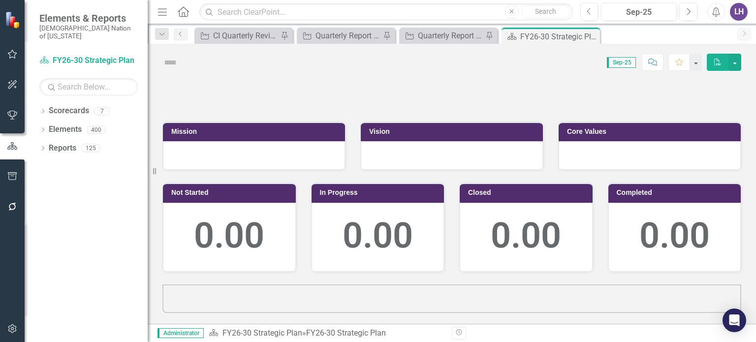 This screenshot has width=756, height=342. What do you see at coordinates (386, 12) in the screenshot?
I see `input: Search ClearPoint...` at bounding box center [386, 12].